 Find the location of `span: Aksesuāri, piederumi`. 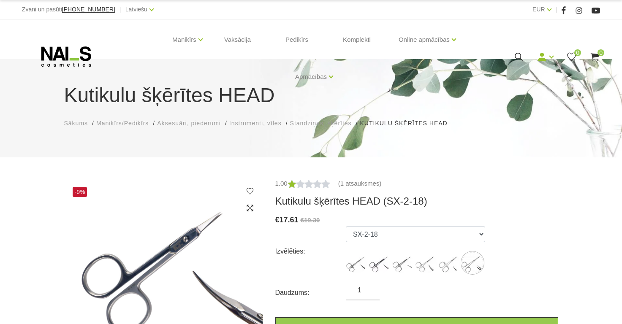

span: Aksesuāri, piederumi is located at coordinates (189, 123).